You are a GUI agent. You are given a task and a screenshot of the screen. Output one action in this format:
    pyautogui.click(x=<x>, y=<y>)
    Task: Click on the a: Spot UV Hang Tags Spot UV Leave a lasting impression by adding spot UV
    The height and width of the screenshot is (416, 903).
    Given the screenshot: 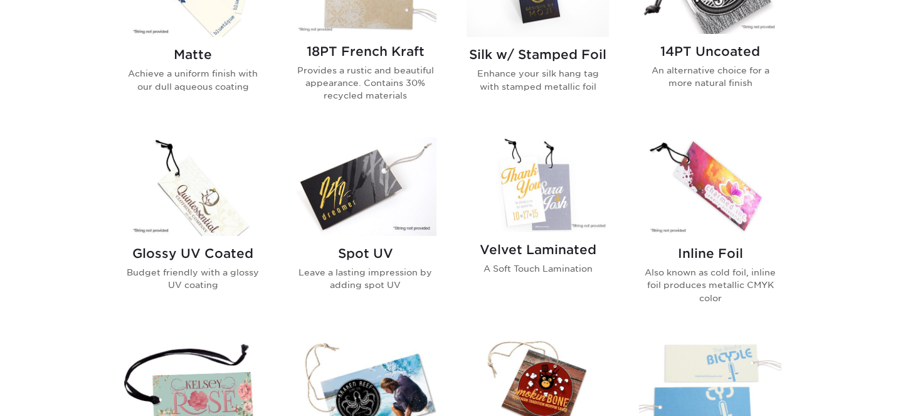 What is the action you would take?
    pyautogui.click(x=365, y=231)
    